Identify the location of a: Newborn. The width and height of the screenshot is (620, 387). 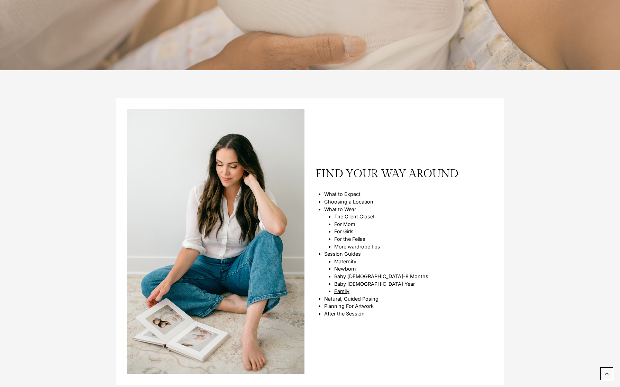
(345, 269).